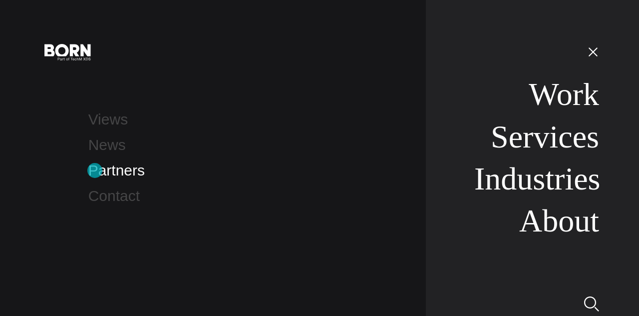 This screenshot has width=639, height=316. I want to click on a: News, so click(107, 144).